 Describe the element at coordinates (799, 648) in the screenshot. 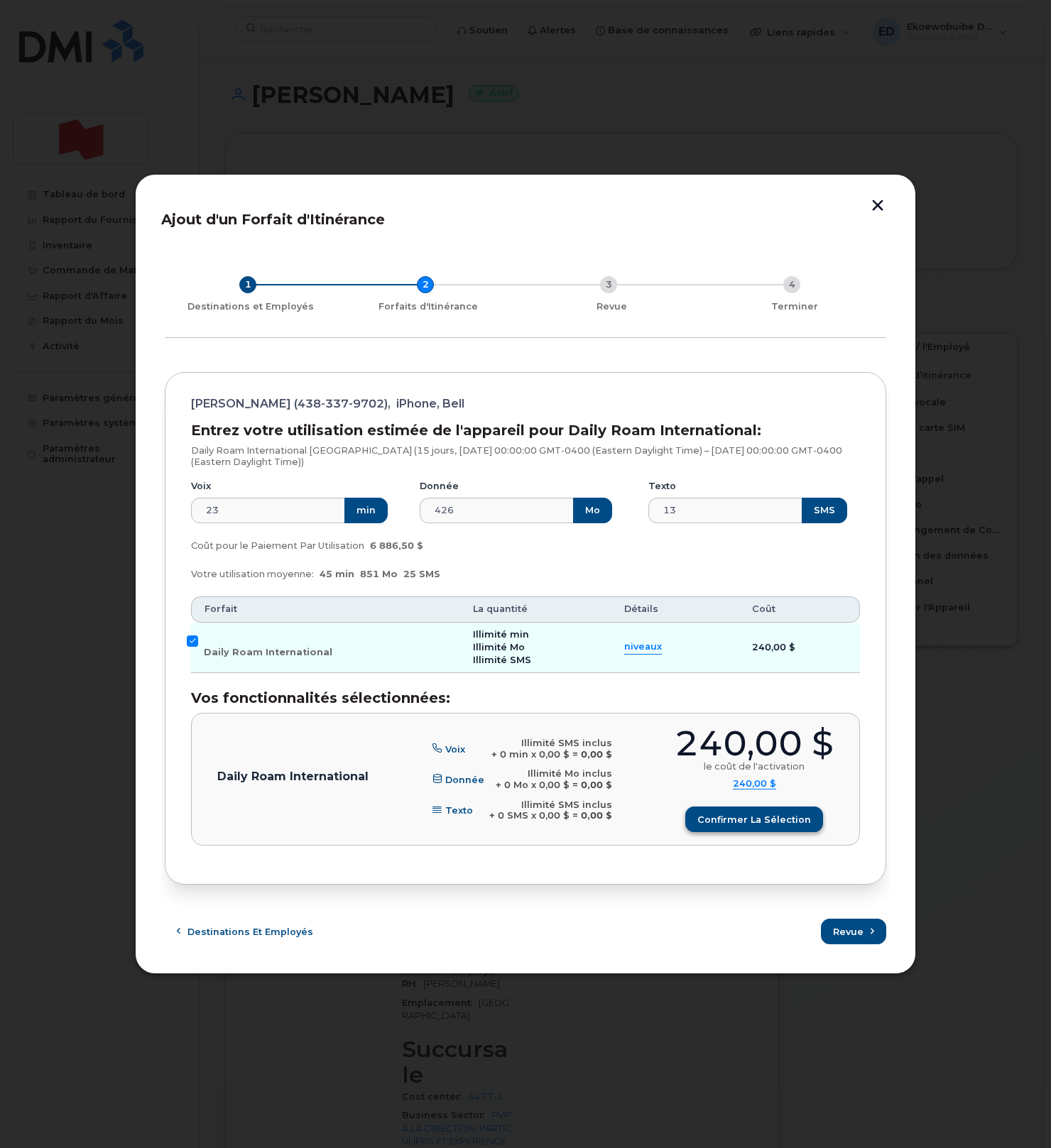

I see `td: 240,00 $` at that location.